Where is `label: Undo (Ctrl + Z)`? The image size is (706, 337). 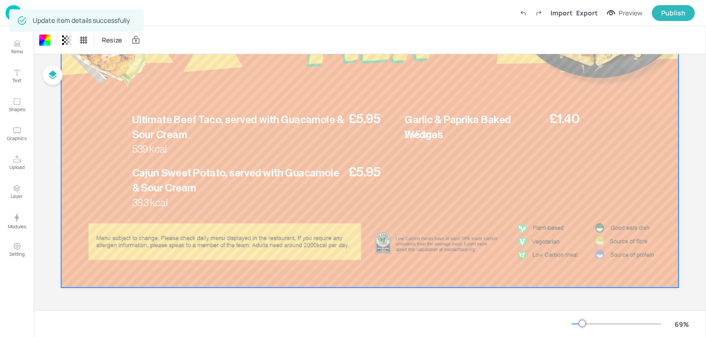
label: Undo (Ctrl + Z) is located at coordinates (523, 13).